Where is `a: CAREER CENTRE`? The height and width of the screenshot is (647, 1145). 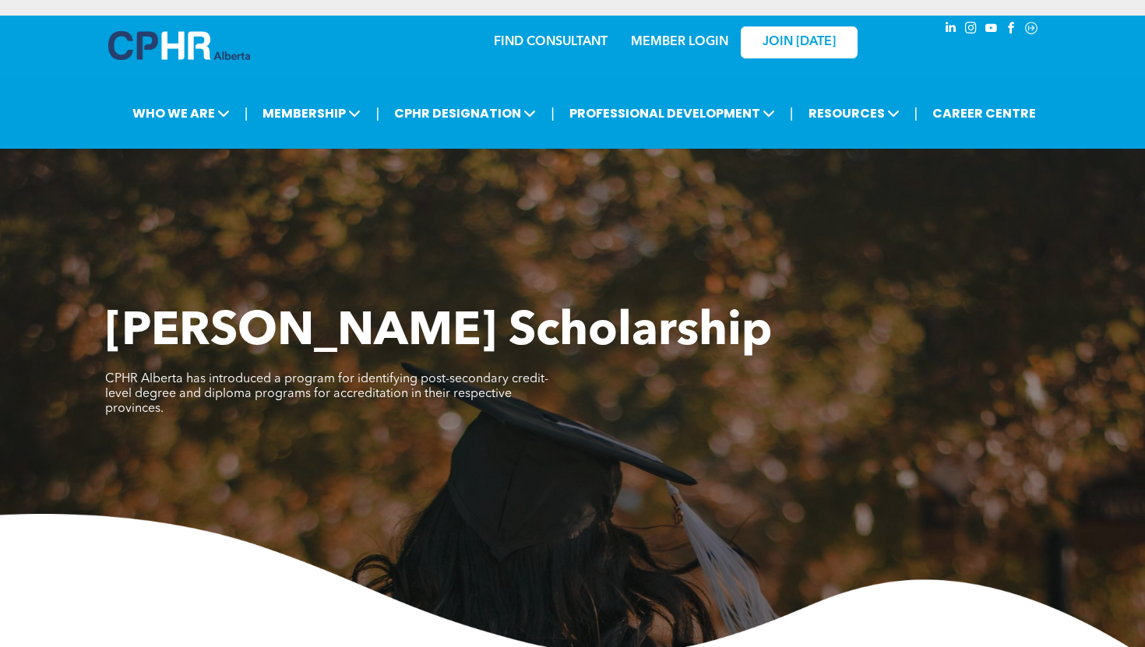 a: CAREER CENTRE is located at coordinates (984, 113).